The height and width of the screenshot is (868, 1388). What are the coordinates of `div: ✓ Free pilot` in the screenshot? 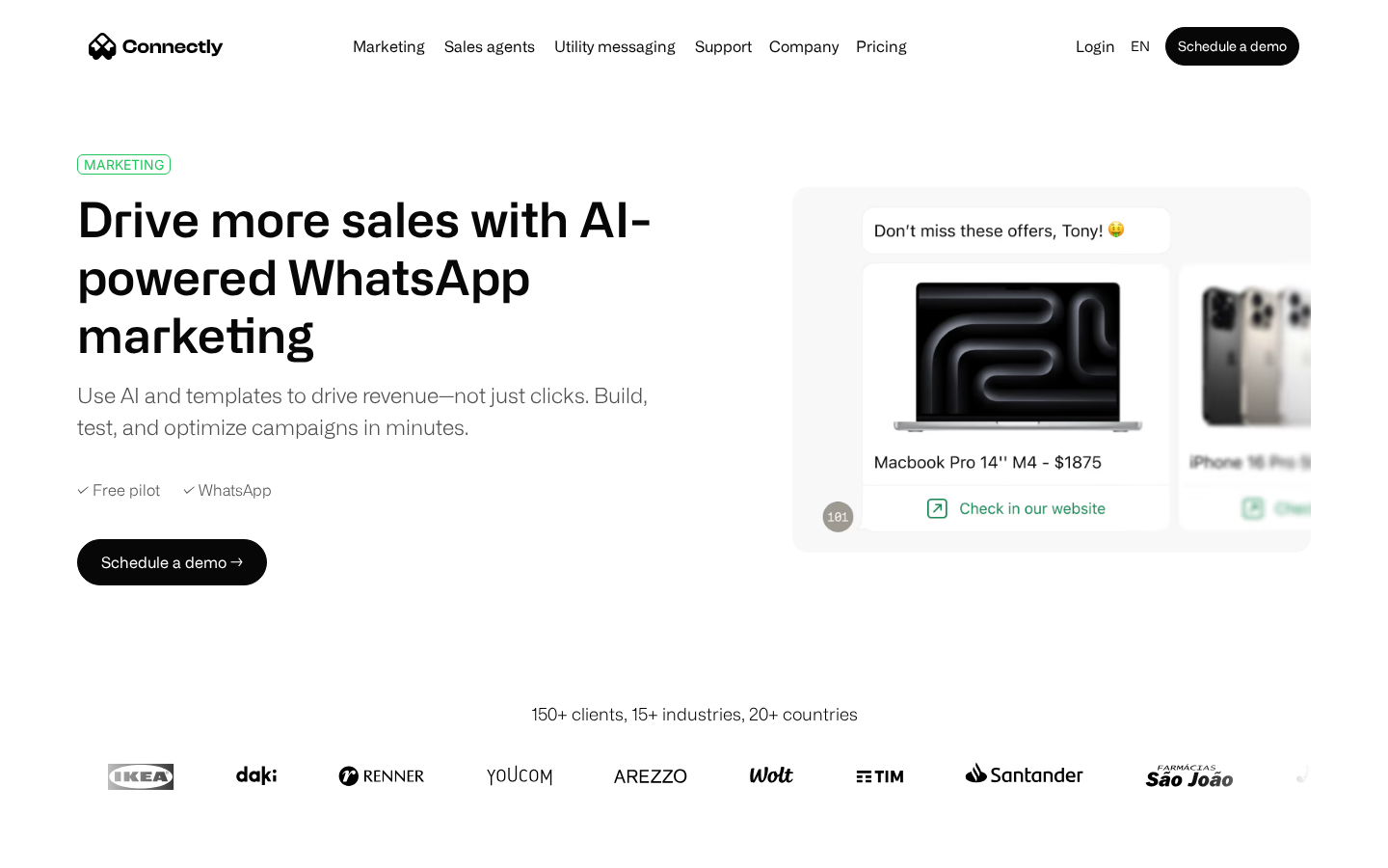 It's located at (119, 489).